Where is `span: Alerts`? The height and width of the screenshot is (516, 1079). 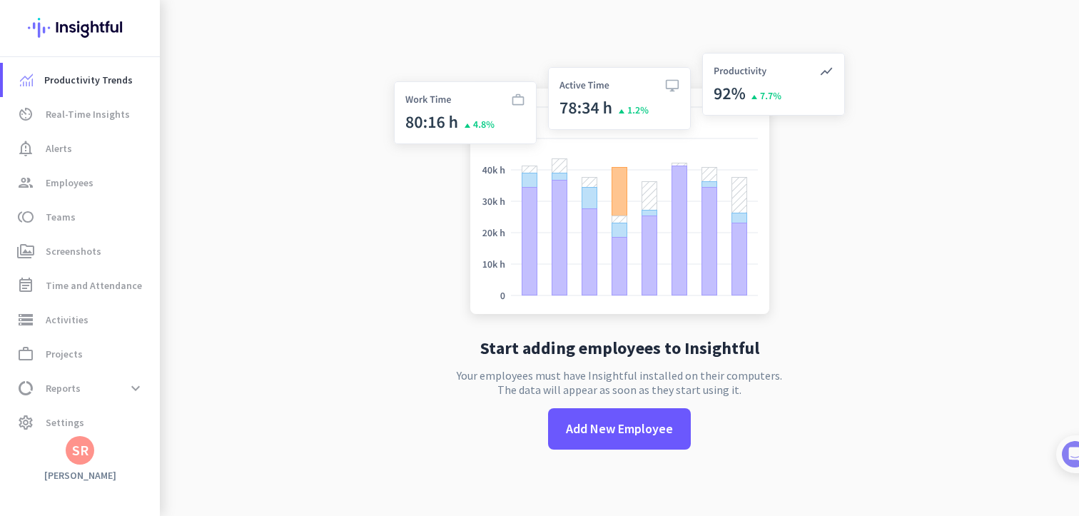 span: Alerts is located at coordinates (59, 148).